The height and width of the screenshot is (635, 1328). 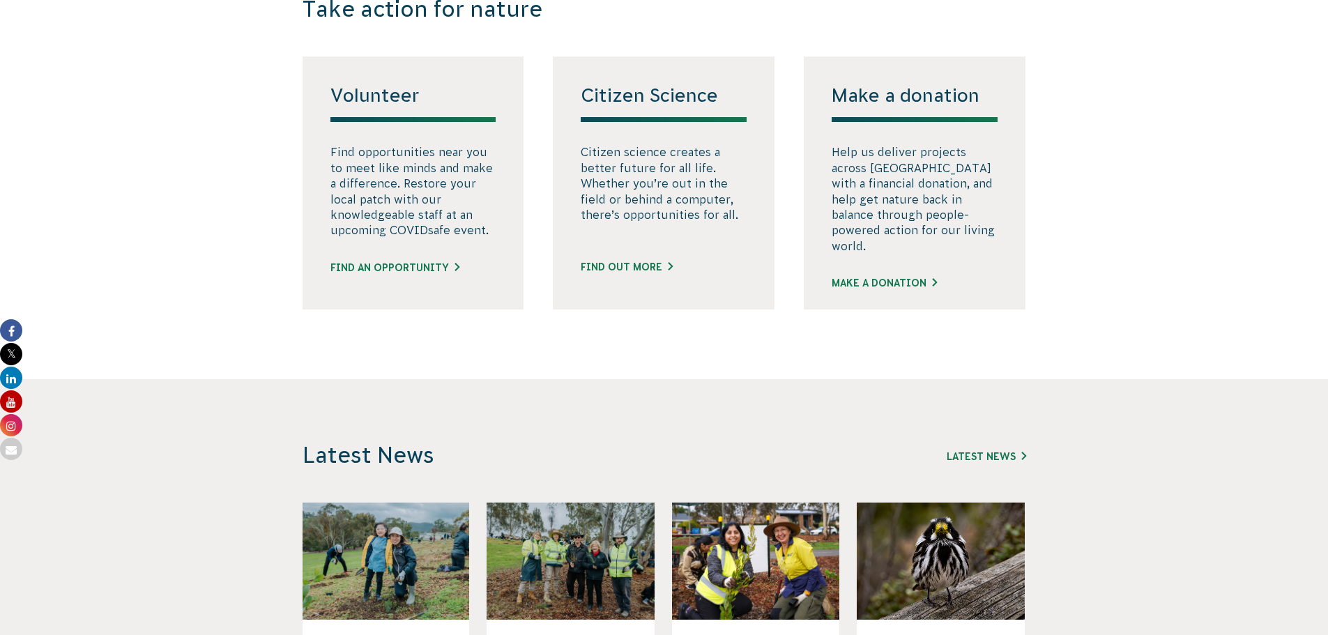 I want to click on p: Find opportunities near you to meet like minds and make a difference. Restore your local patch wi..., so click(x=413, y=191).